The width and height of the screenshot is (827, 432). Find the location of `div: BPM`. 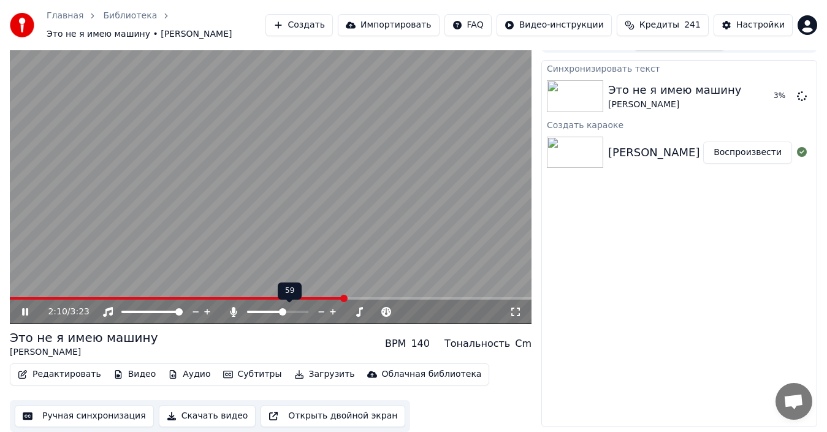

div: BPM is located at coordinates (395, 344).